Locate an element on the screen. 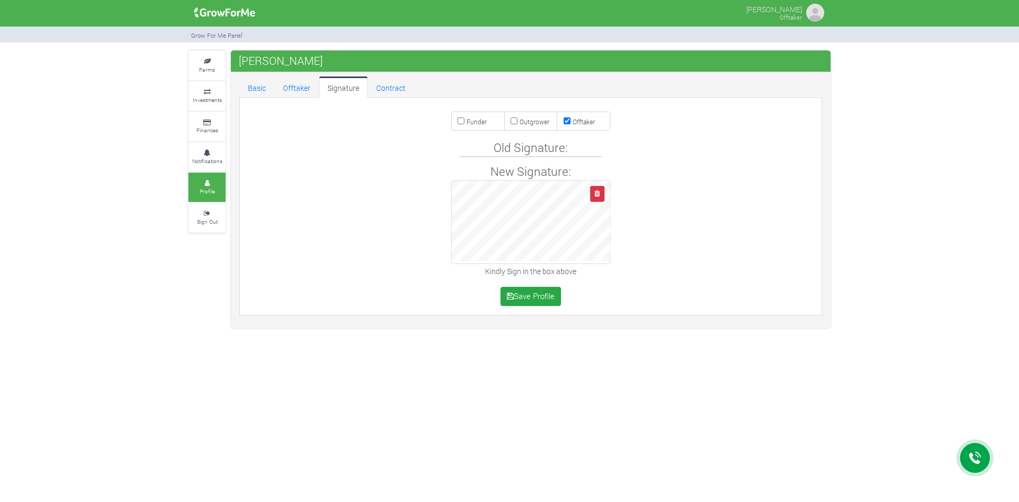 The image size is (1019, 502). a: Contract is located at coordinates (391, 87).